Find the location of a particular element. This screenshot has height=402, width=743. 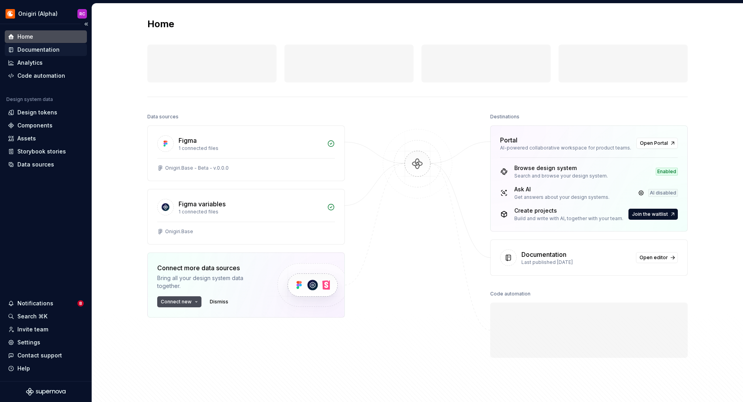

div: Connect more data sources is located at coordinates (210, 268).